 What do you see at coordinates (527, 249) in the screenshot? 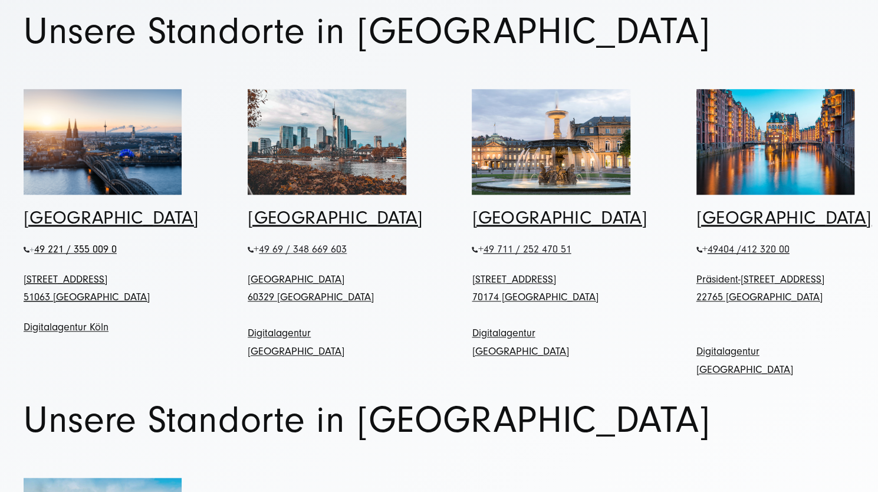
I see `span: 49 711 / 252 470 51` at bounding box center [527, 249].